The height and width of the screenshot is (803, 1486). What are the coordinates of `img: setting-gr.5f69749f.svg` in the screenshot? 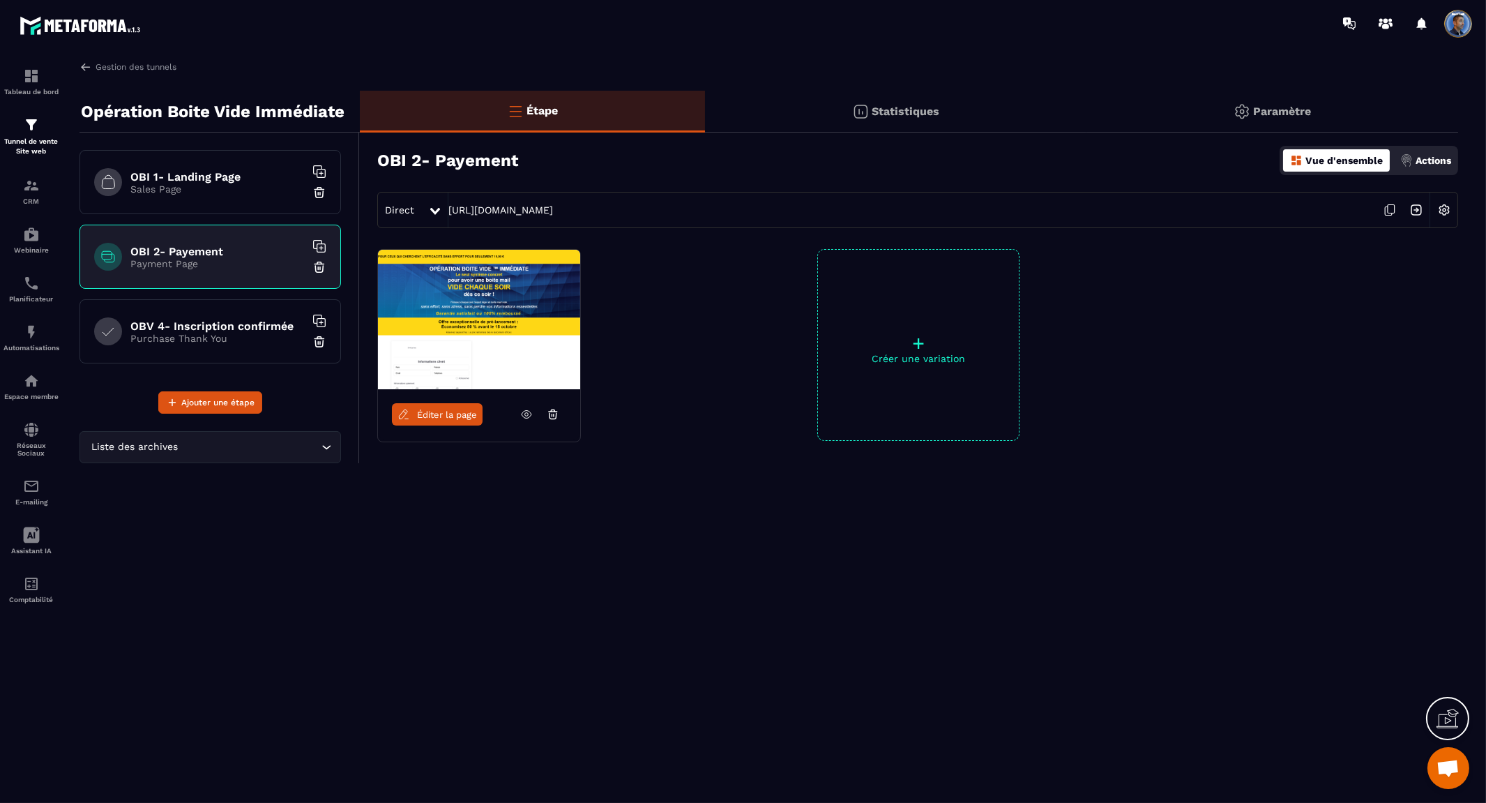 It's located at (1242, 112).